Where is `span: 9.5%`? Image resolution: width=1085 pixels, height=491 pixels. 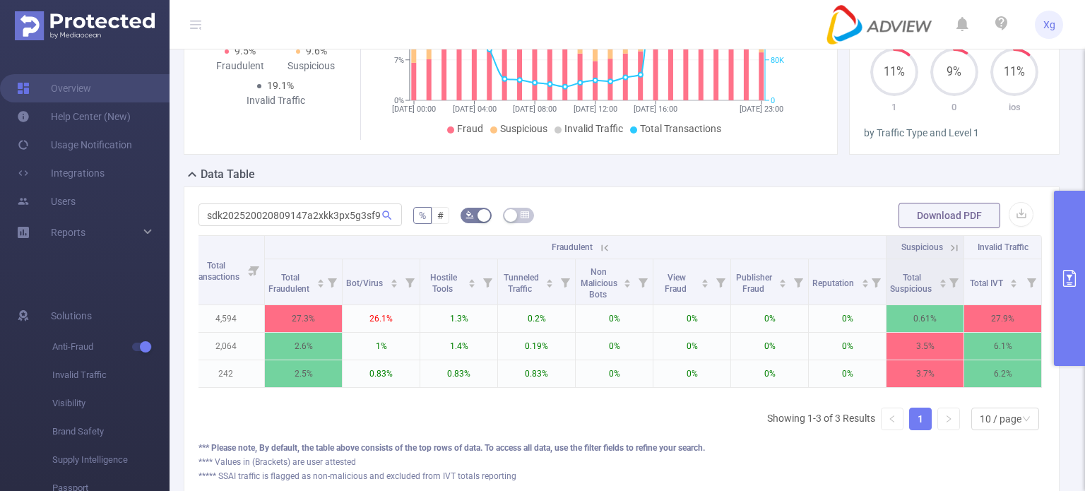
span: 9.5% is located at coordinates (245, 51).